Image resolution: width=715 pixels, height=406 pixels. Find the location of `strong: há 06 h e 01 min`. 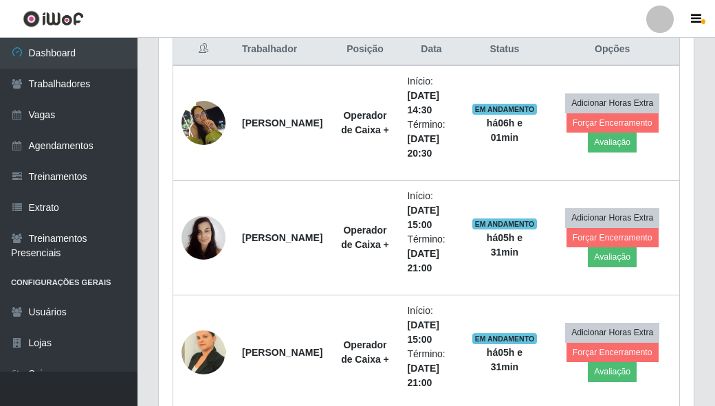

strong: há 06 h e 01 min is located at coordinates (504, 130).